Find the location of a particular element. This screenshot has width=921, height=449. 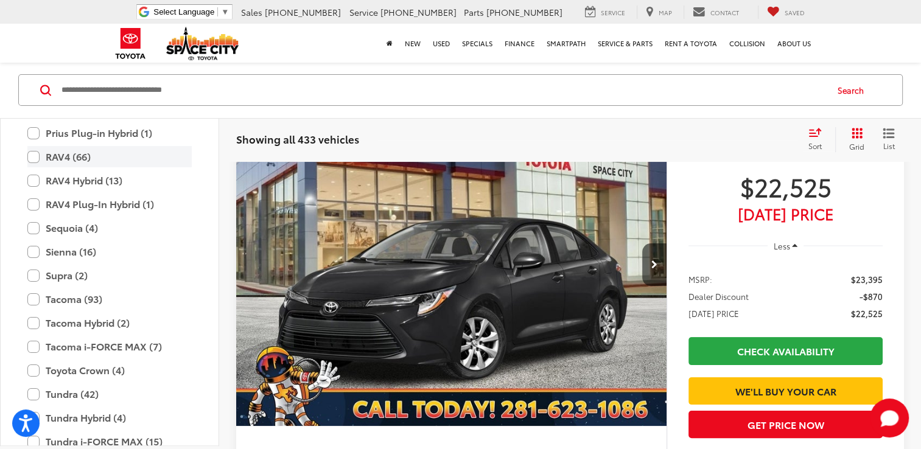

a: Service & Parts is located at coordinates (625, 43).